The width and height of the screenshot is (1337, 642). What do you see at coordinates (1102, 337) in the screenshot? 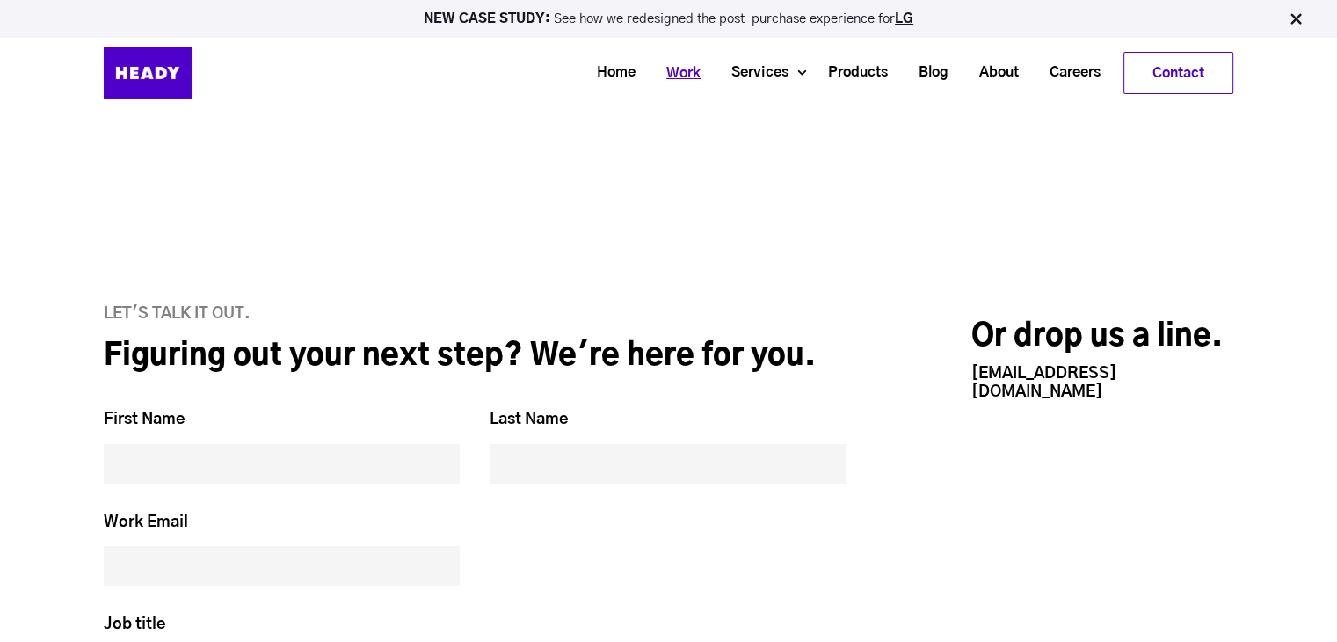
I see `h2: Or drop us a line.` at bounding box center [1102, 337].